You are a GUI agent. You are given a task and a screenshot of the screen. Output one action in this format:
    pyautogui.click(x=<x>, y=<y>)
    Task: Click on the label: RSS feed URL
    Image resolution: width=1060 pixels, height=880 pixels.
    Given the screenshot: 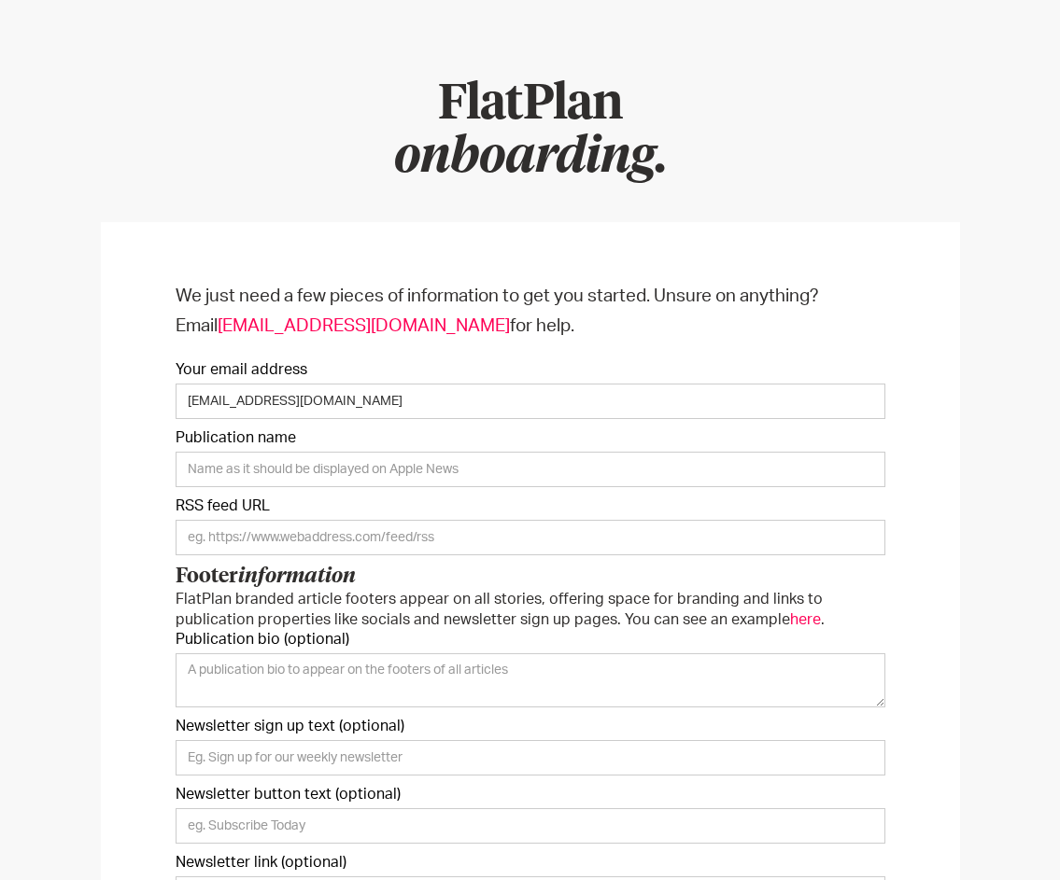 What is the action you would take?
    pyautogui.click(x=530, y=506)
    